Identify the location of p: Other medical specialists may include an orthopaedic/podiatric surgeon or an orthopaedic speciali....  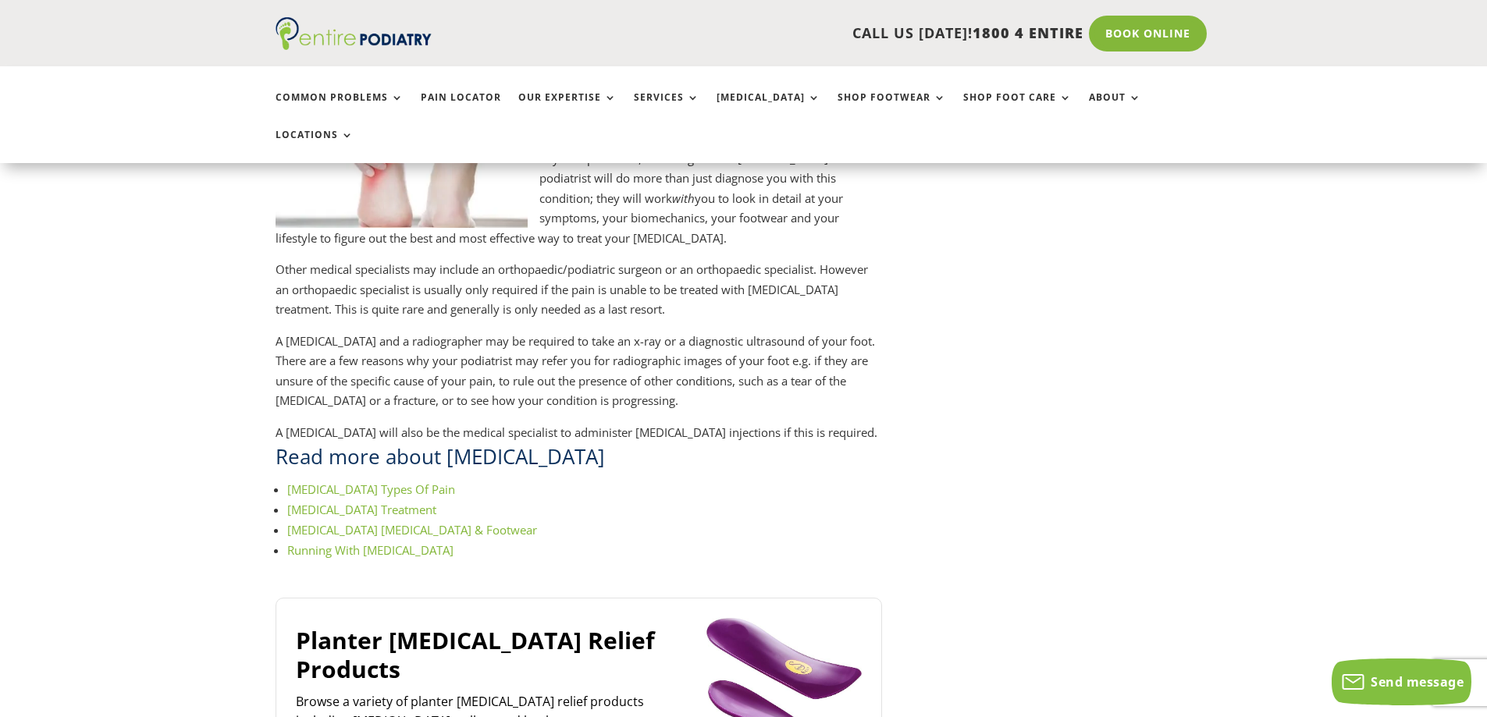
(579, 296).